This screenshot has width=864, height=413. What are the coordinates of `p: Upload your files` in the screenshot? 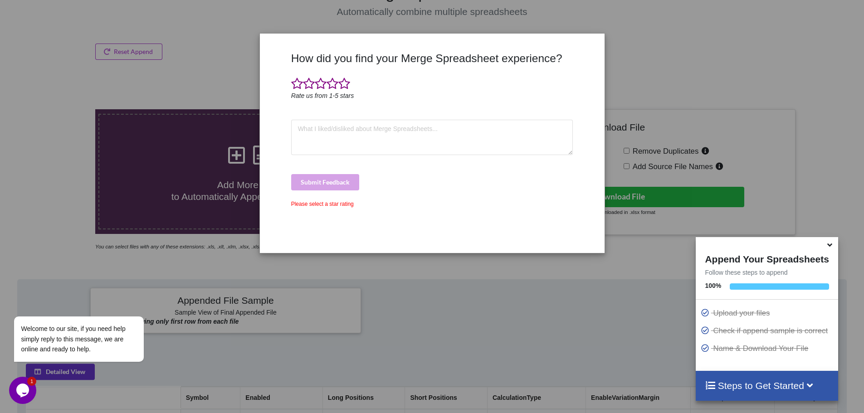 It's located at (768, 313).